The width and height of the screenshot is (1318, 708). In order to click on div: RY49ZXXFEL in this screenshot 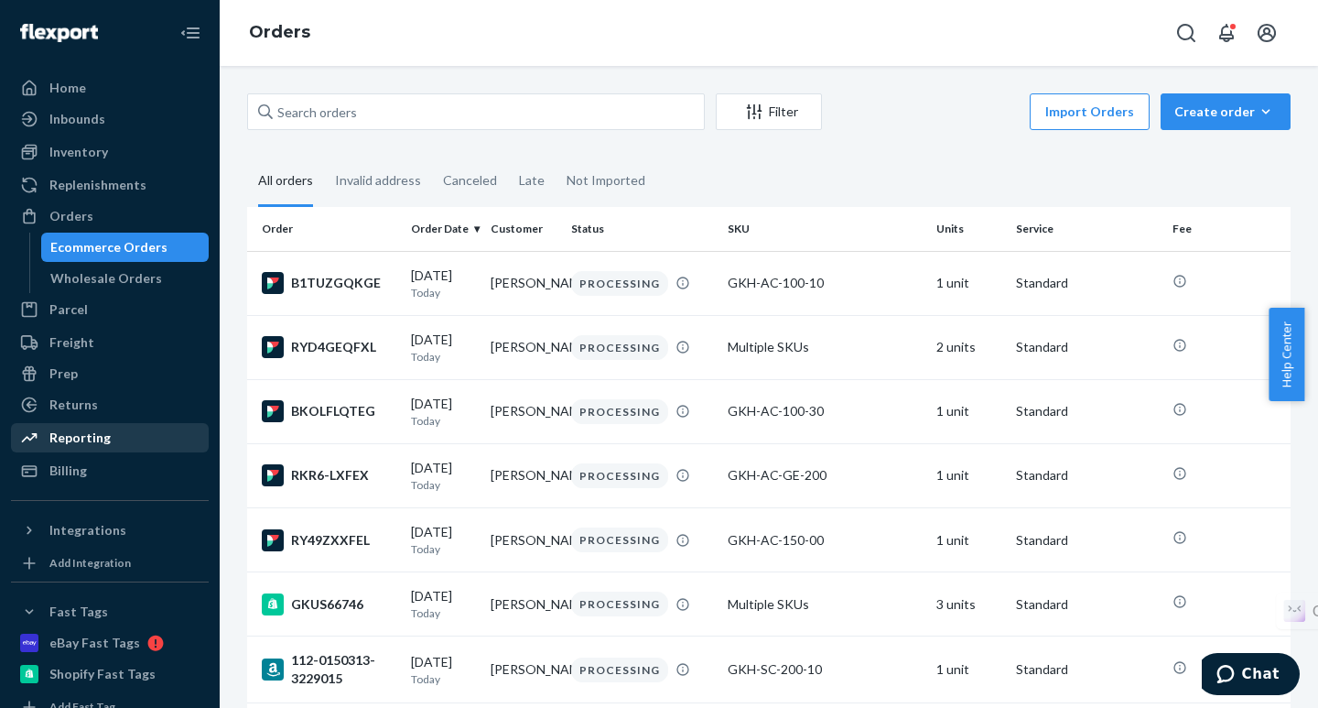, I will do `click(329, 540)`.